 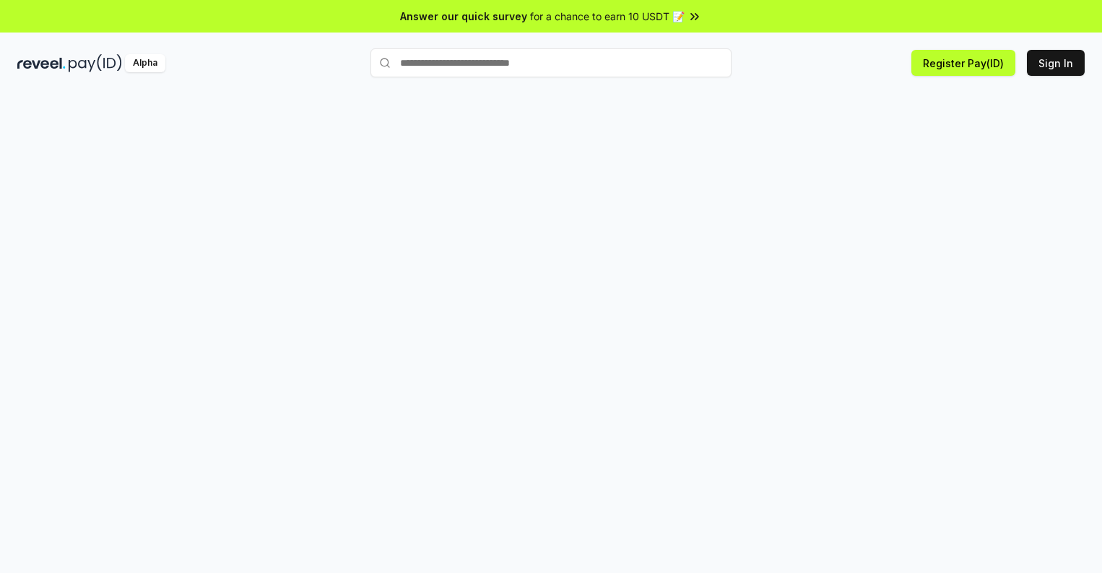 What do you see at coordinates (464, 16) in the screenshot?
I see `span: Answer our quick survey` at bounding box center [464, 16].